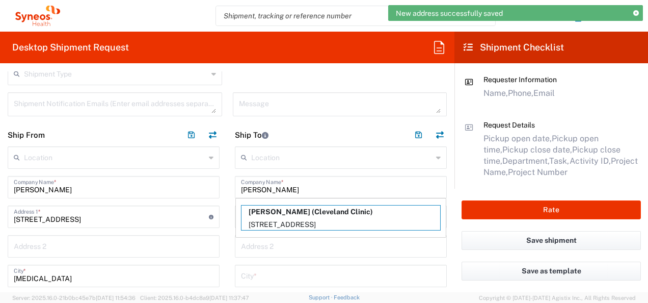  I want to click on p: Dianna Sendrey (Cleveland Clinic), so click(341, 212).